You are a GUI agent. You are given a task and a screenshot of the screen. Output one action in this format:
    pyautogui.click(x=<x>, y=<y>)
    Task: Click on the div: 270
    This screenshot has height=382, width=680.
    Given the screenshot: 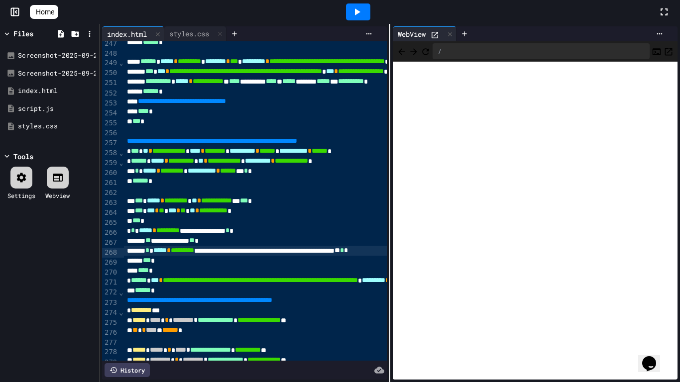 What is the action you would take?
    pyautogui.click(x=110, y=273)
    